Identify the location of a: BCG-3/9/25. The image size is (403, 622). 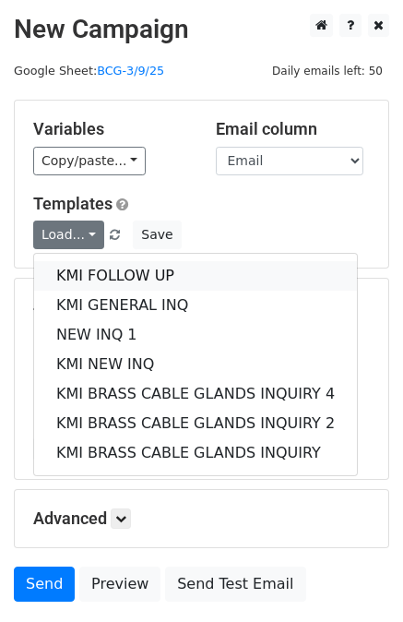
(130, 70).